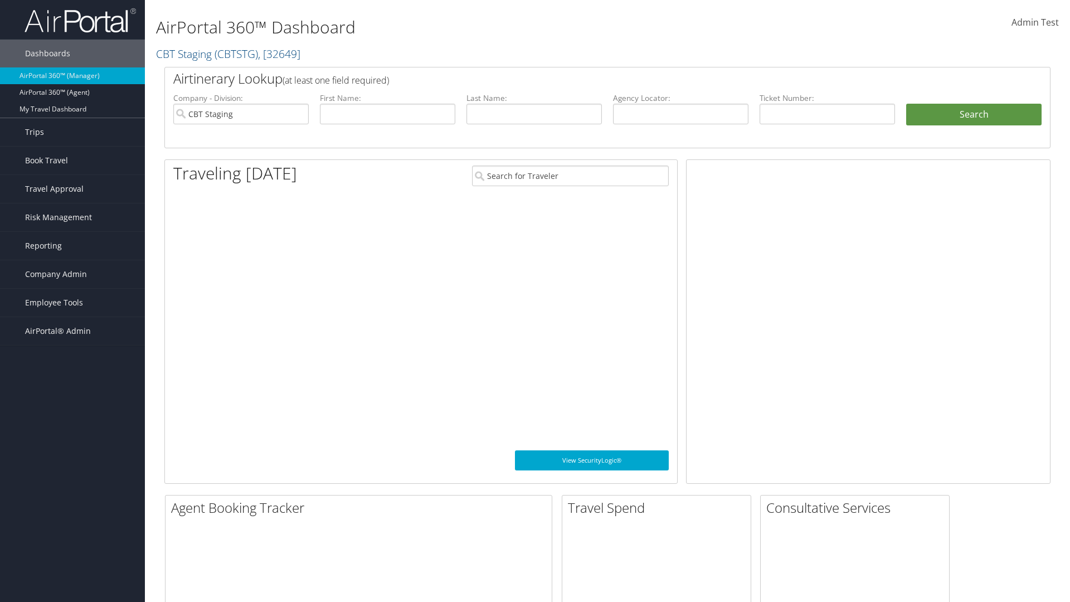 The height and width of the screenshot is (602, 1070). I want to click on h2: Agent Booking Tracker, so click(361, 508).